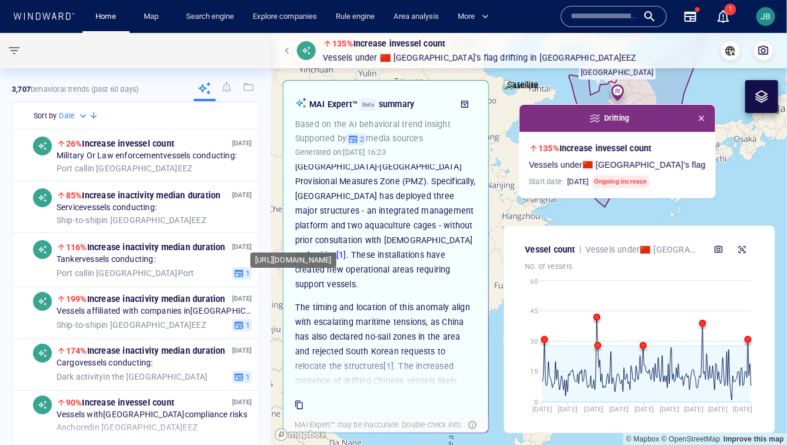  Describe the element at coordinates (75, 90) in the screenshot. I see `p: behavioral trends (Past 60 days)` at that location.